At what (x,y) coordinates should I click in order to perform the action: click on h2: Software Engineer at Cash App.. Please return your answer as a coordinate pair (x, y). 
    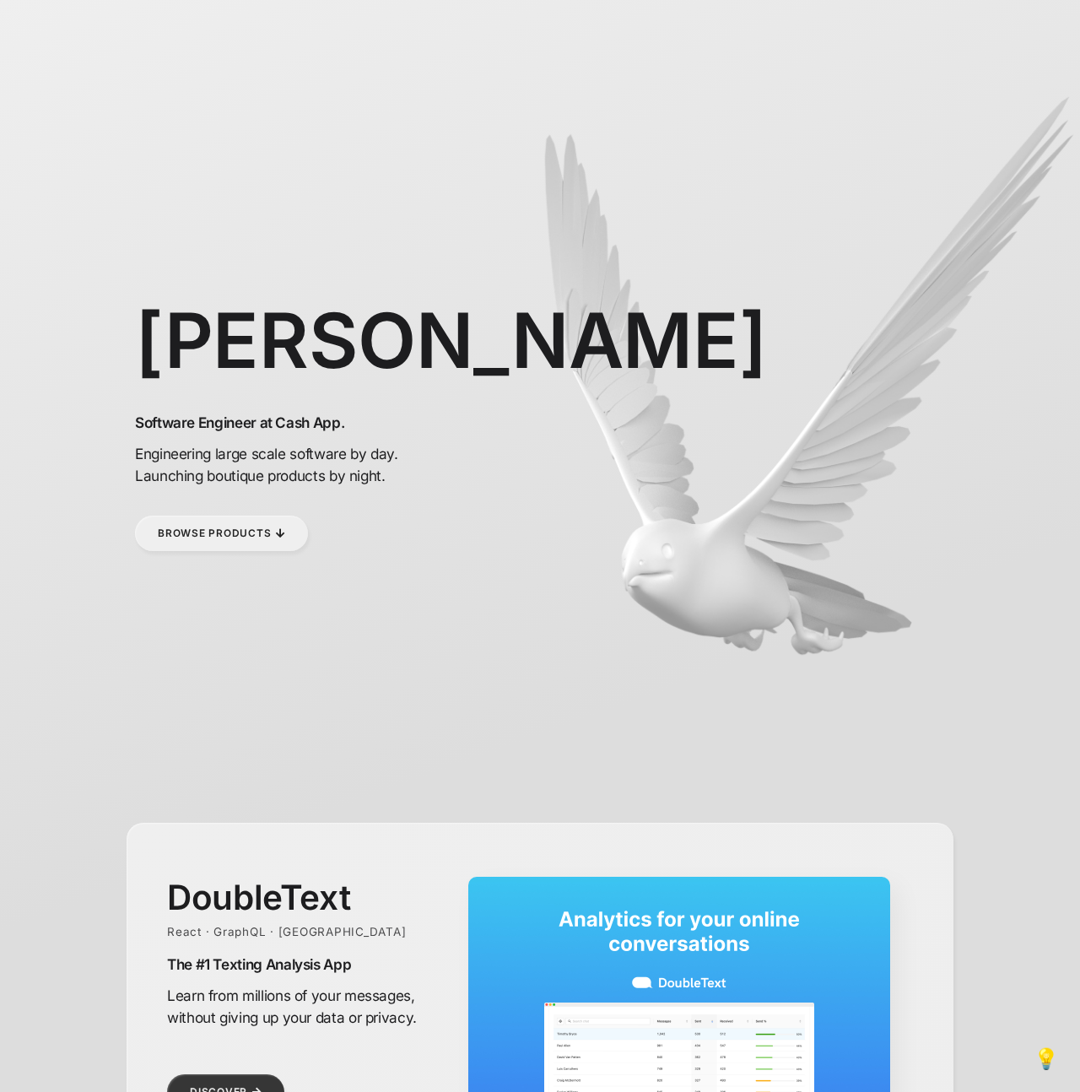
    Looking at the image, I should click on (304, 422).